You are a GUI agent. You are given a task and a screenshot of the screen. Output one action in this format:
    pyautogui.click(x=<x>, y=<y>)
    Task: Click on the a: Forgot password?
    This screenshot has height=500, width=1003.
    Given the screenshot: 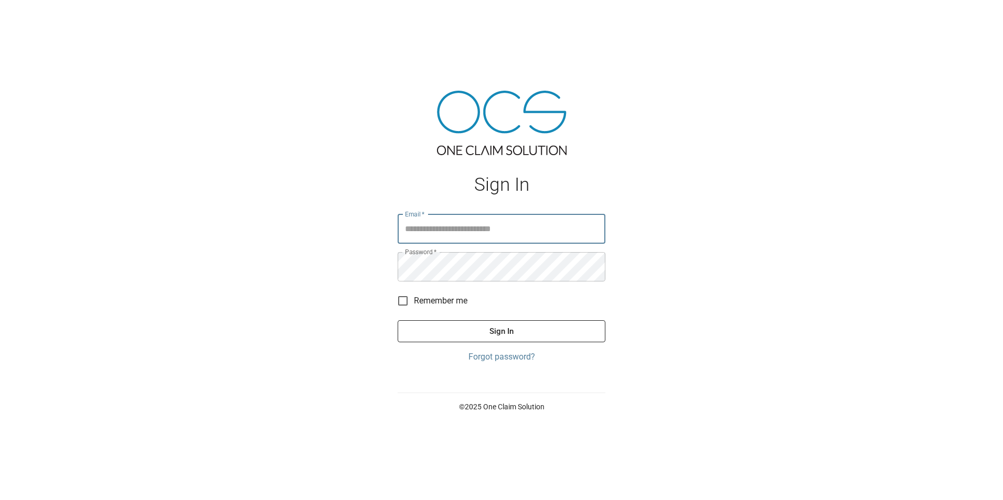 What is the action you would take?
    pyautogui.click(x=502, y=357)
    